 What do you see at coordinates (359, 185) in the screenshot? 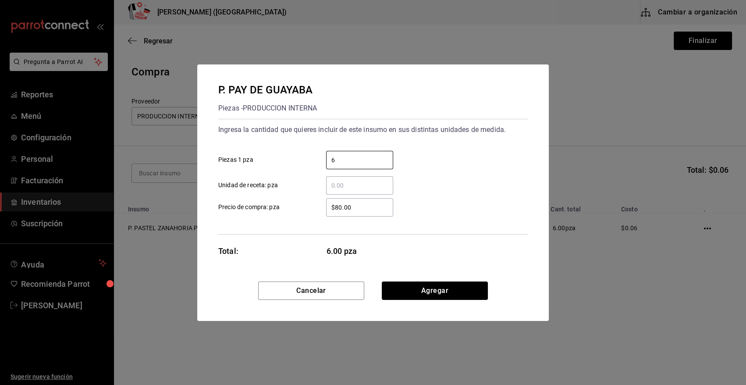
I see `input: Unidad de receta: pza` at bounding box center [359, 185].